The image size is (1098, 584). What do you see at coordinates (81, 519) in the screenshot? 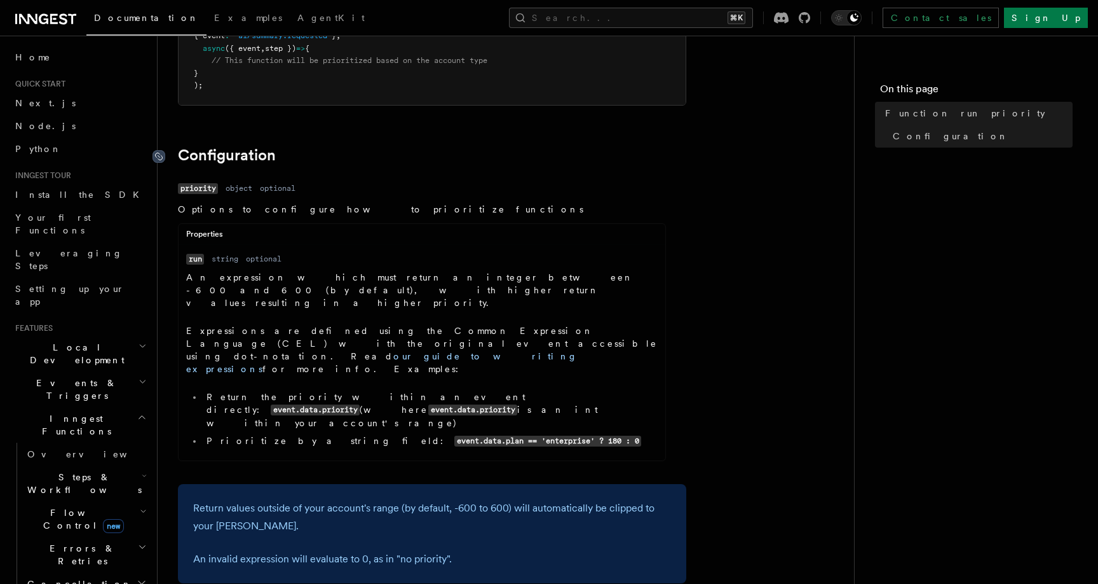
I see `span: Flow Control` at bounding box center [81, 519].